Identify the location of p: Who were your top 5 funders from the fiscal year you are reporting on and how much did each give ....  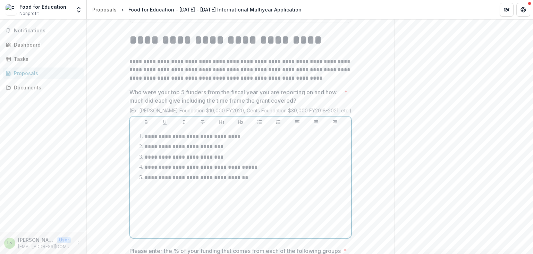
(235, 96).